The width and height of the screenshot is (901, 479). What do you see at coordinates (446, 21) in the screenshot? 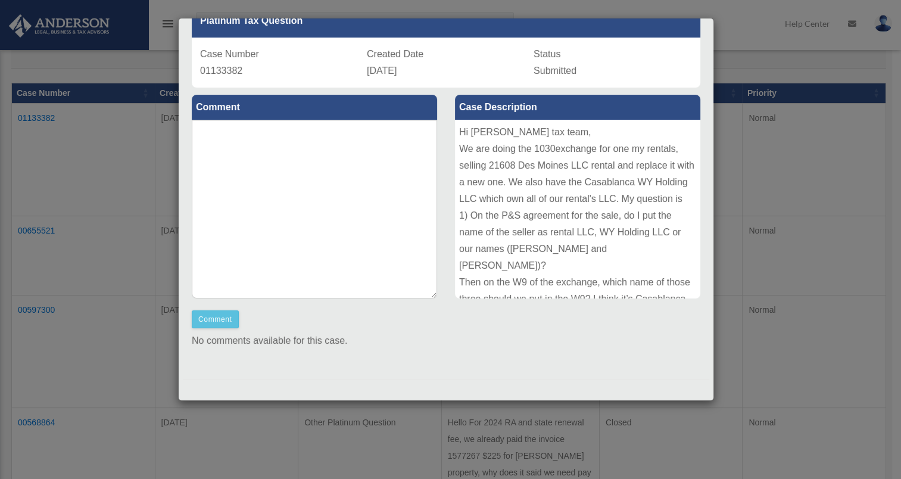
I see `div: Platinum Tax Question` at bounding box center [446, 21].